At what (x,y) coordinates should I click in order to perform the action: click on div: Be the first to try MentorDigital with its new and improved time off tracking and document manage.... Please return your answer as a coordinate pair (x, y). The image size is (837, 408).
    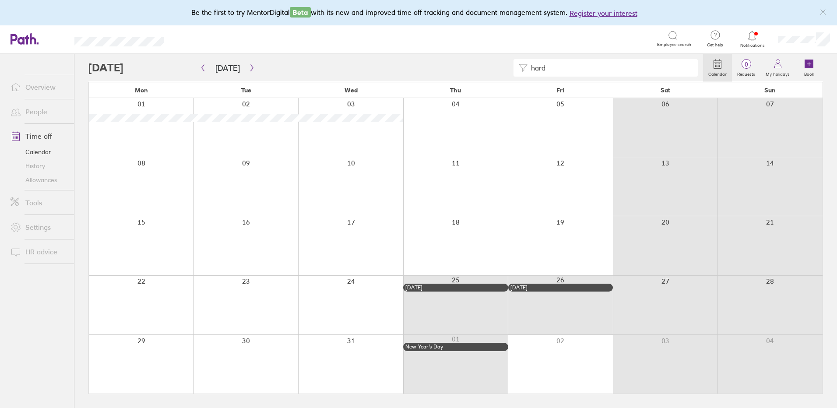
    Looking at the image, I should click on (418, 13).